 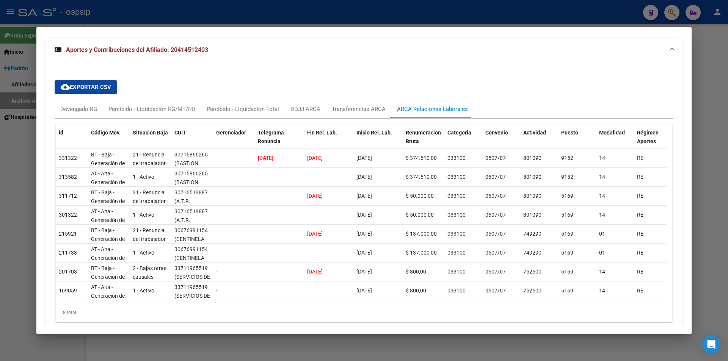 I want to click on span: 169059, so click(x=68, y=291).